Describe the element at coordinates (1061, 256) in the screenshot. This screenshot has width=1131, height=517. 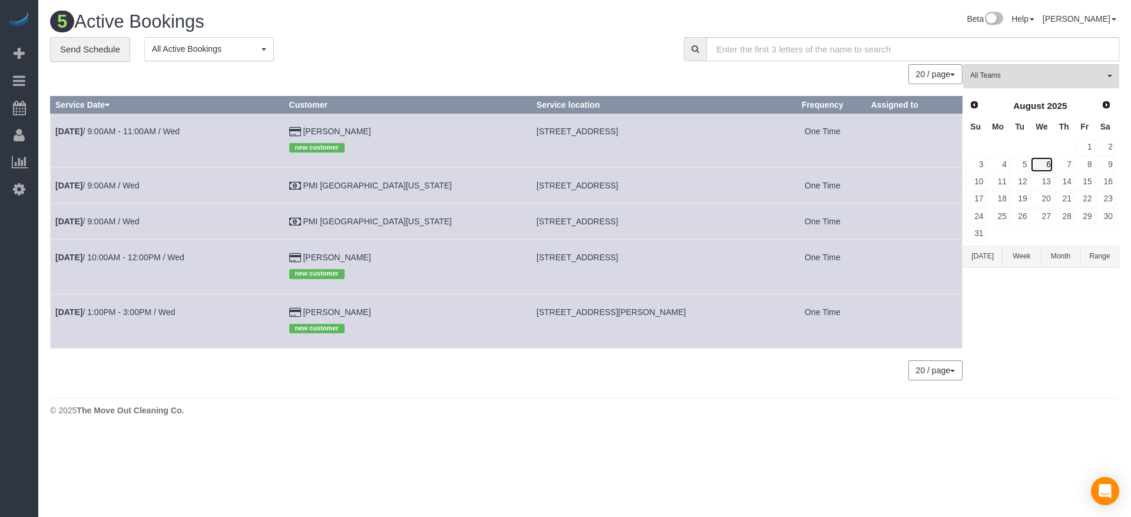
I see `button: Month` at that location.